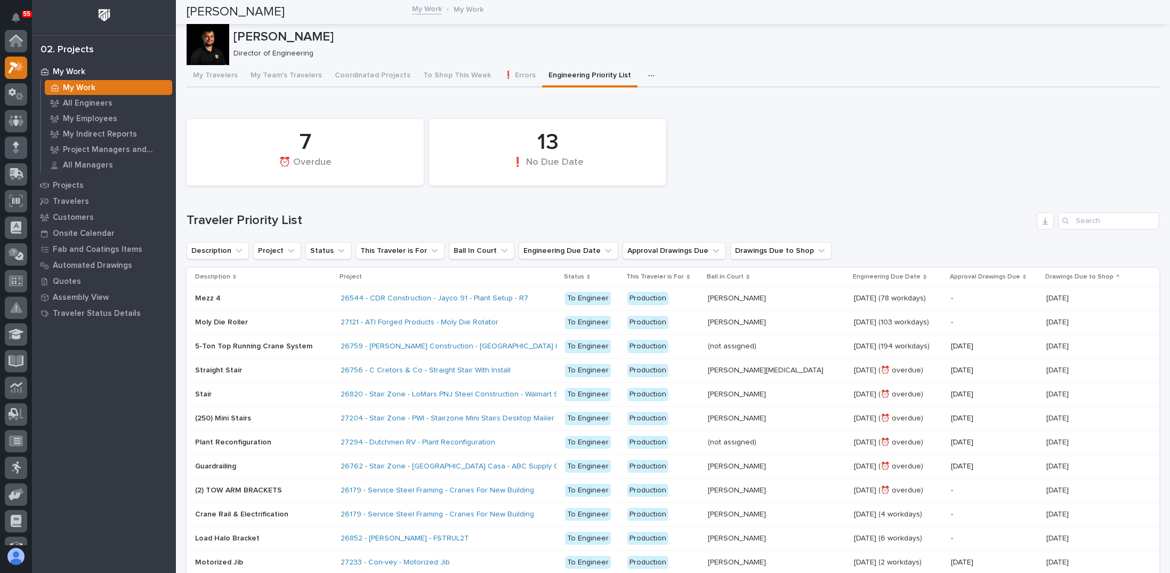 This screenshot has width=1170, height=573. I want to click on a: Traveler Status Details, so click(104, 313).